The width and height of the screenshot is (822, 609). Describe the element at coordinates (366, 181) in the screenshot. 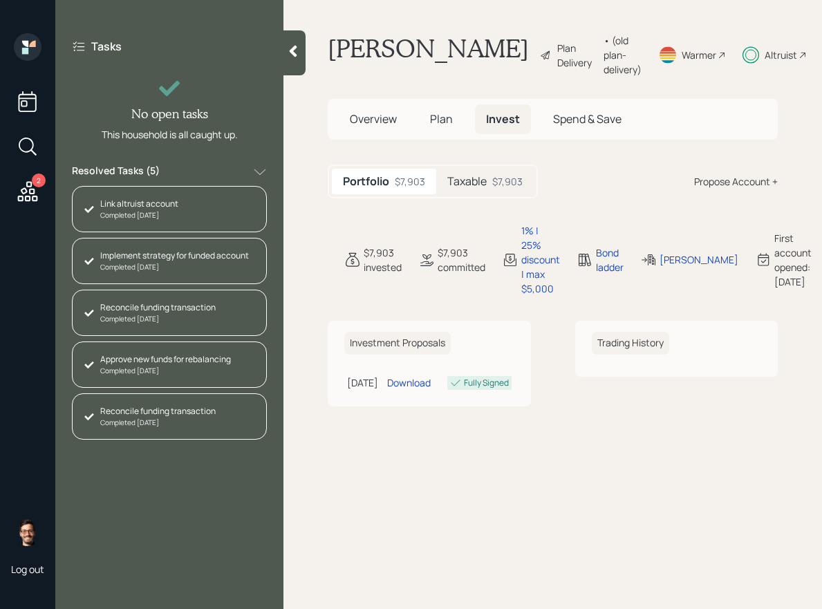

I see `h5: Portfolio` at that location.